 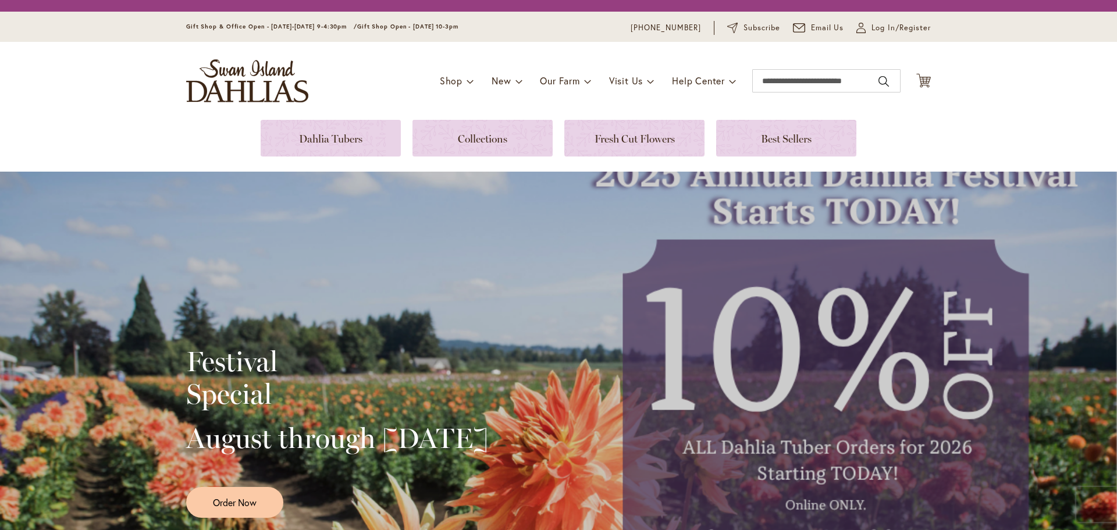 What do you see at coordinates (247, 81) in the screenshot?
I see `a: store logo` at bounding box center [247, 81].